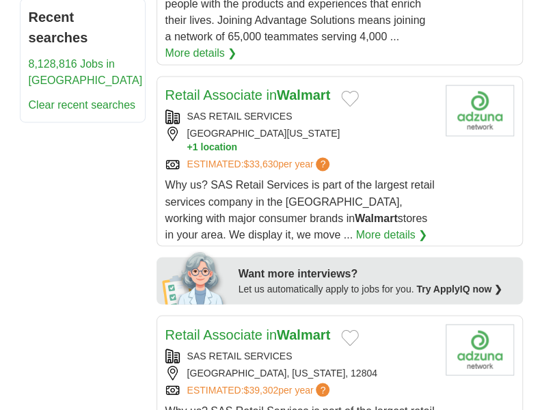 Image resolution: width=542 pixels, height=410 pixels. Describe the element at coordinates (261, 390) in the screenshot. I see `span: $39,302` at that location.